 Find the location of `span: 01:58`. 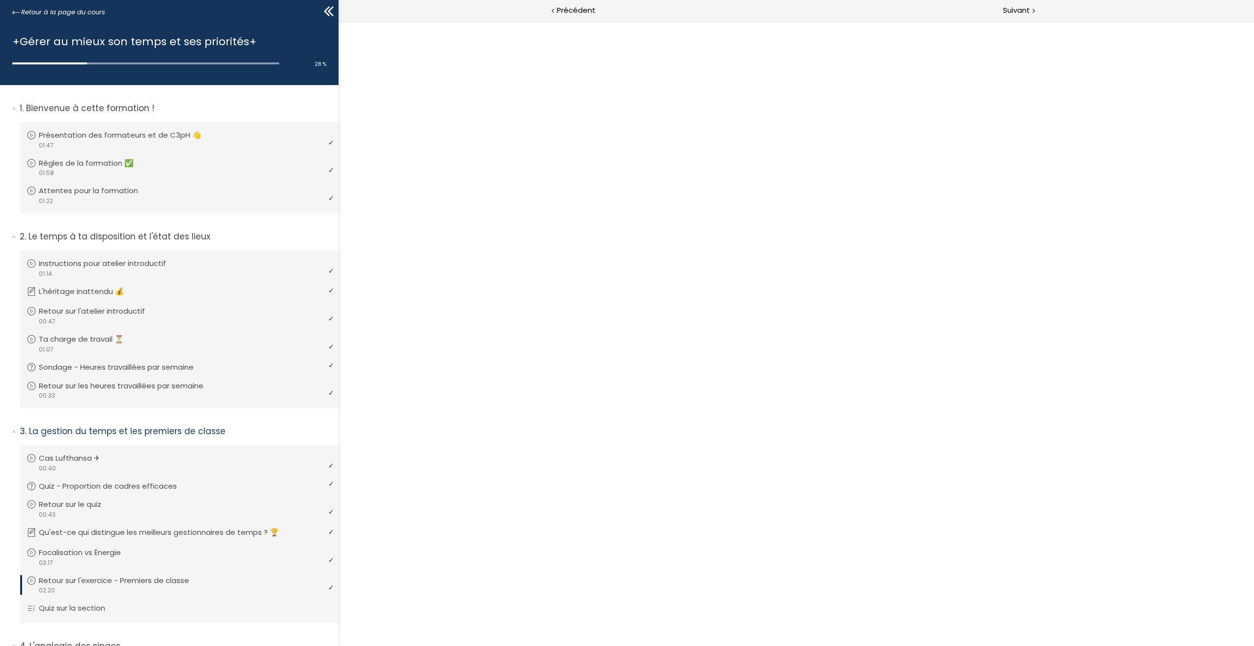

span: 01:58 is located at coordinates (46, 173).